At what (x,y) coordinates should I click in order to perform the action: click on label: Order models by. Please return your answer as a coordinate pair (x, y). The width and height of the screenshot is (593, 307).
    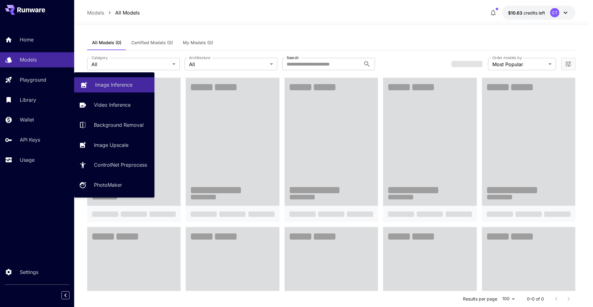
    Looking at the image, I should click on (507, 57).